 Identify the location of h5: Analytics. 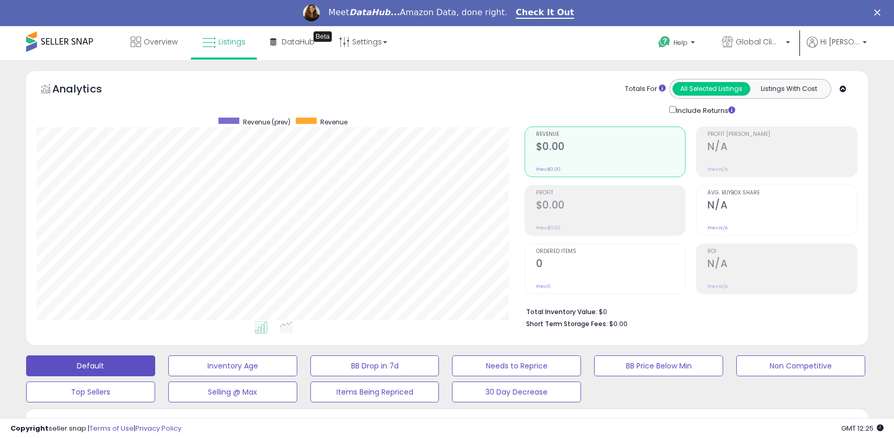
(87, 90).